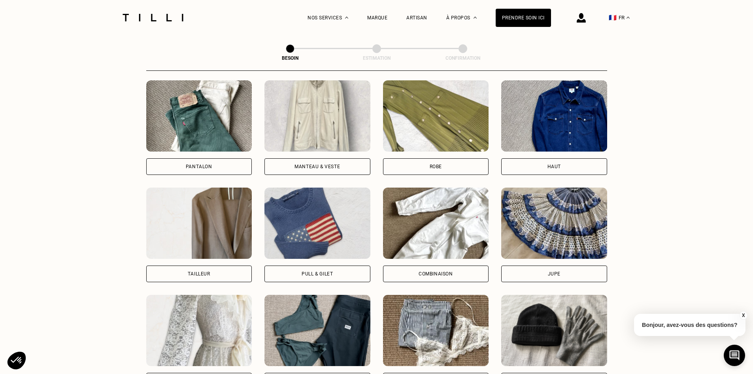  Describe the element at coordinates (347, 17) in the screenshot. I see `img: Menu déroulant` at that location.